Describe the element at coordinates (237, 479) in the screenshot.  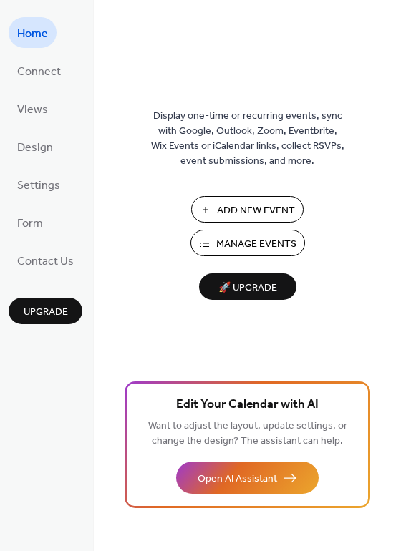
I see `span: Open AI Assistant` at that location.